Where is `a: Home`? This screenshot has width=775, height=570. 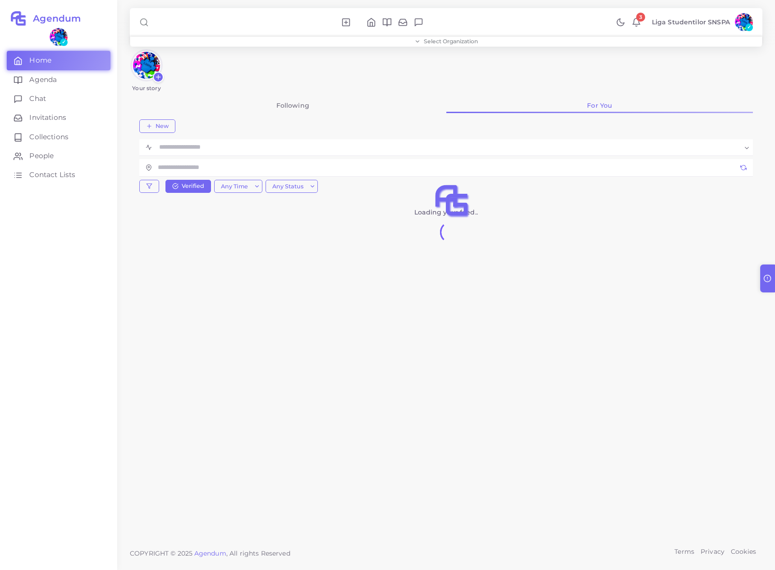
a: Home is located at coordinates (59, 60).